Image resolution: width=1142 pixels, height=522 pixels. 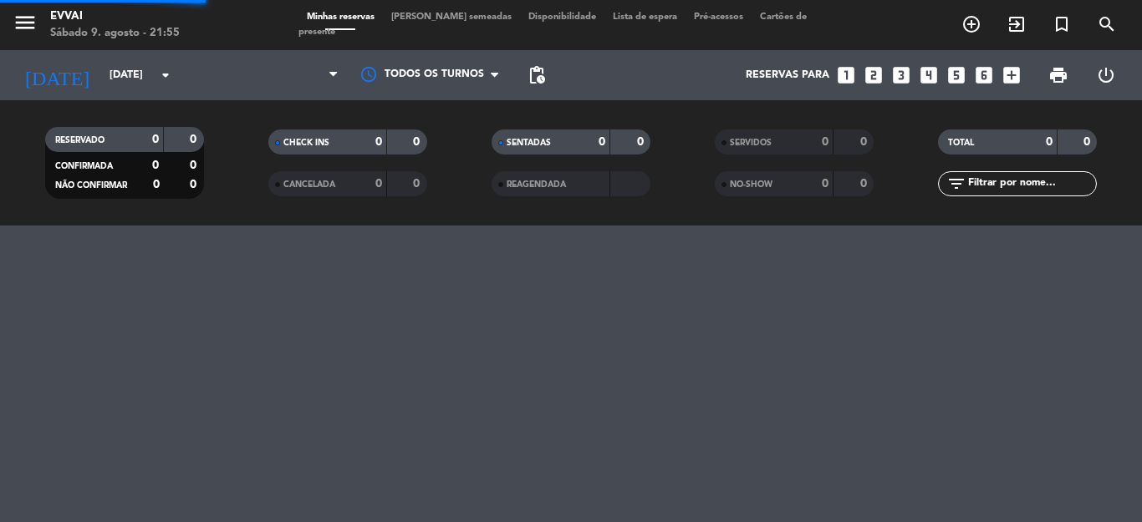 What do you see at coordinates (537, 75) in the screenshot?
I see `span: pending_actions` at bounding box center [537, 75].